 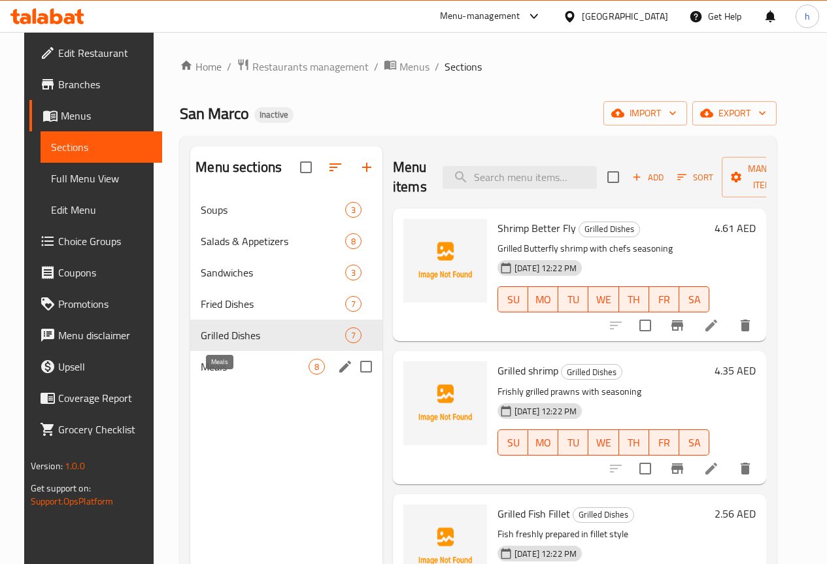 I want to click on span: Coverage Report, so click(x=105, y=398).